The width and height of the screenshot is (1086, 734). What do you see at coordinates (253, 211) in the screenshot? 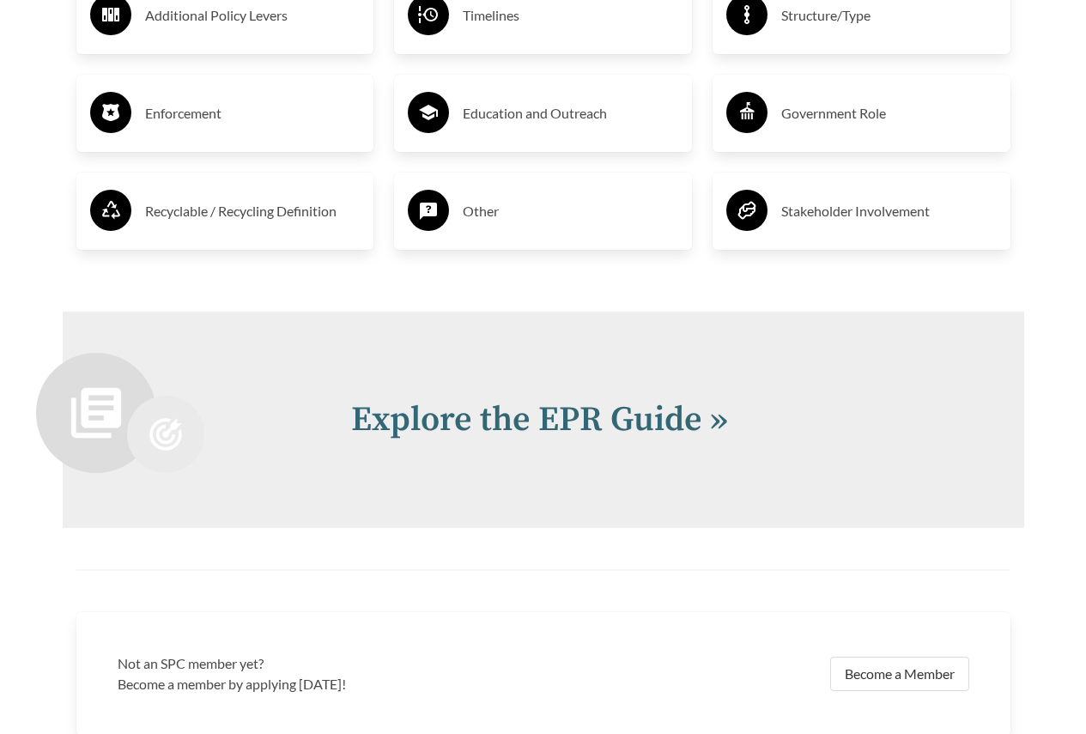
I see `h3: Recyclable / Recycling Definition` at bounding box center [253, 211].